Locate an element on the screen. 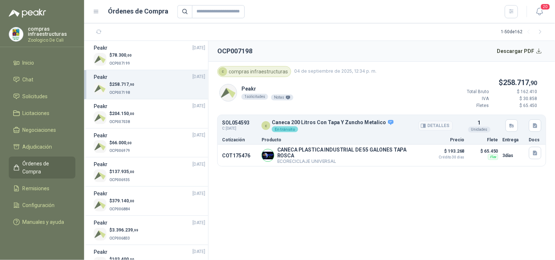 The image size is (555, 260). span: Crédito 30 días is located at coordinates (446, 158).